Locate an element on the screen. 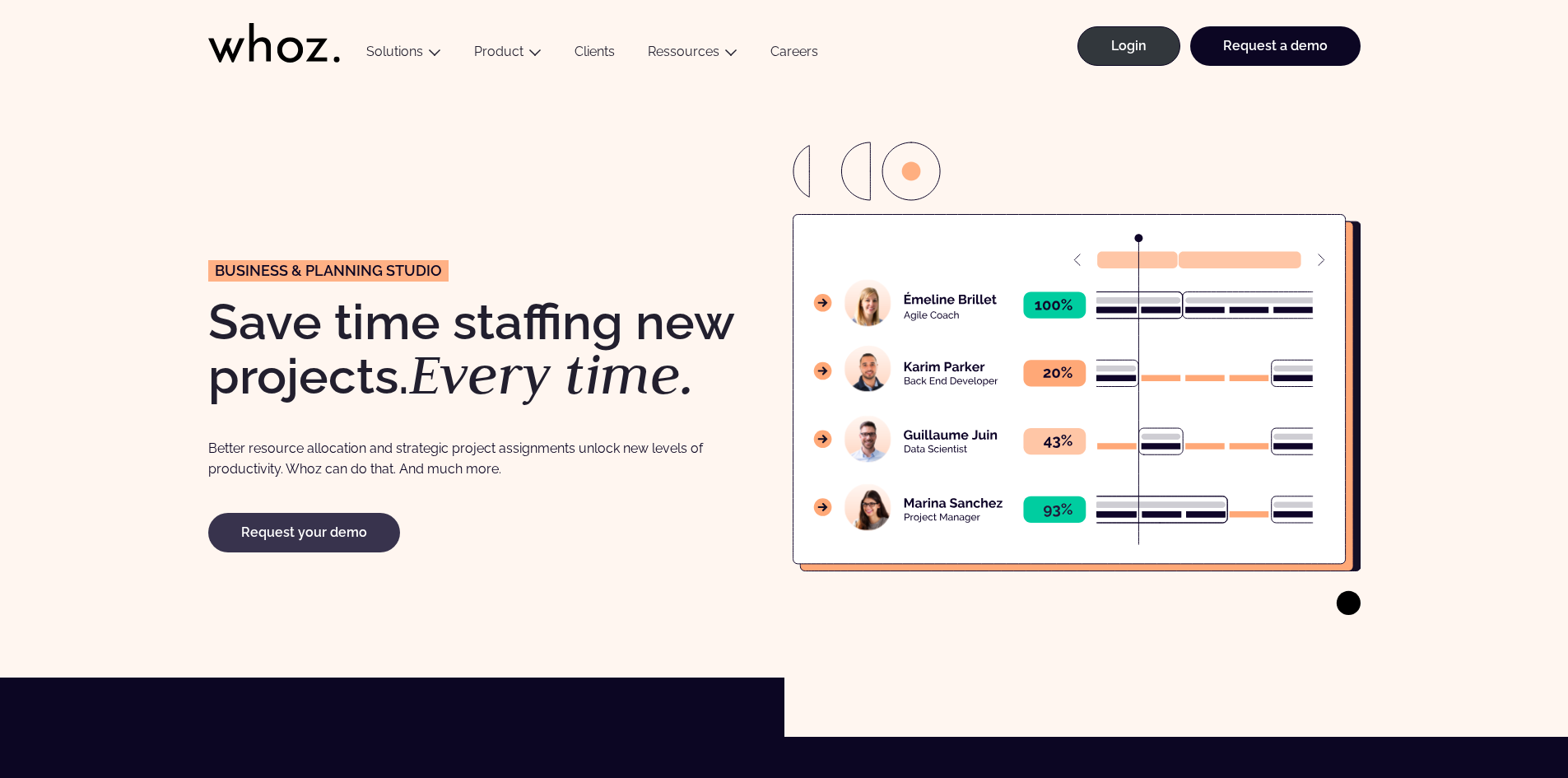  button: Product is located at coordinates (508, 54).